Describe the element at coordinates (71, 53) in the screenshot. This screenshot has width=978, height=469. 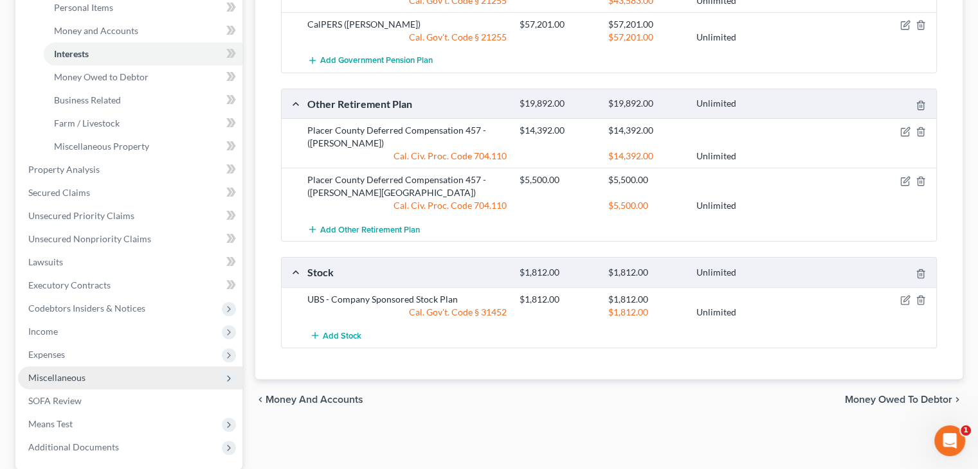
I see `span: Interests` at that location.